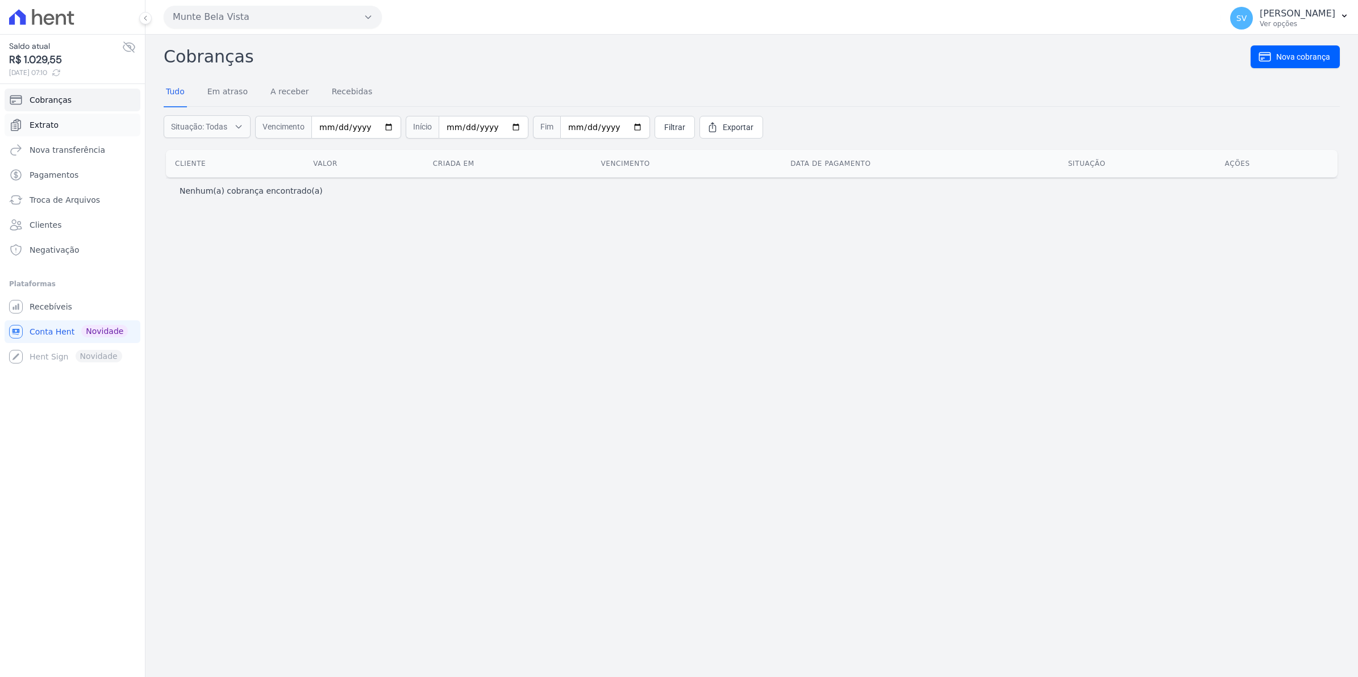  What do you see at coordinates (199, 127) in the screenshot?
I see `span: Situação: Todas` at bounding box center [199, 127].